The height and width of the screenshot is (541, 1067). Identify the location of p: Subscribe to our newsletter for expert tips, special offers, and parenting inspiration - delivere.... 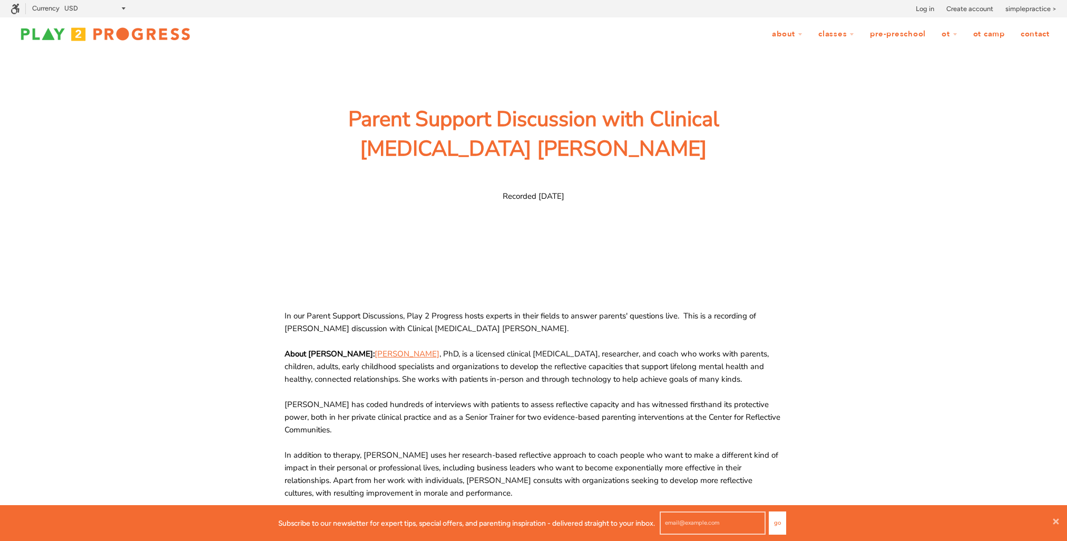
(466, 523).